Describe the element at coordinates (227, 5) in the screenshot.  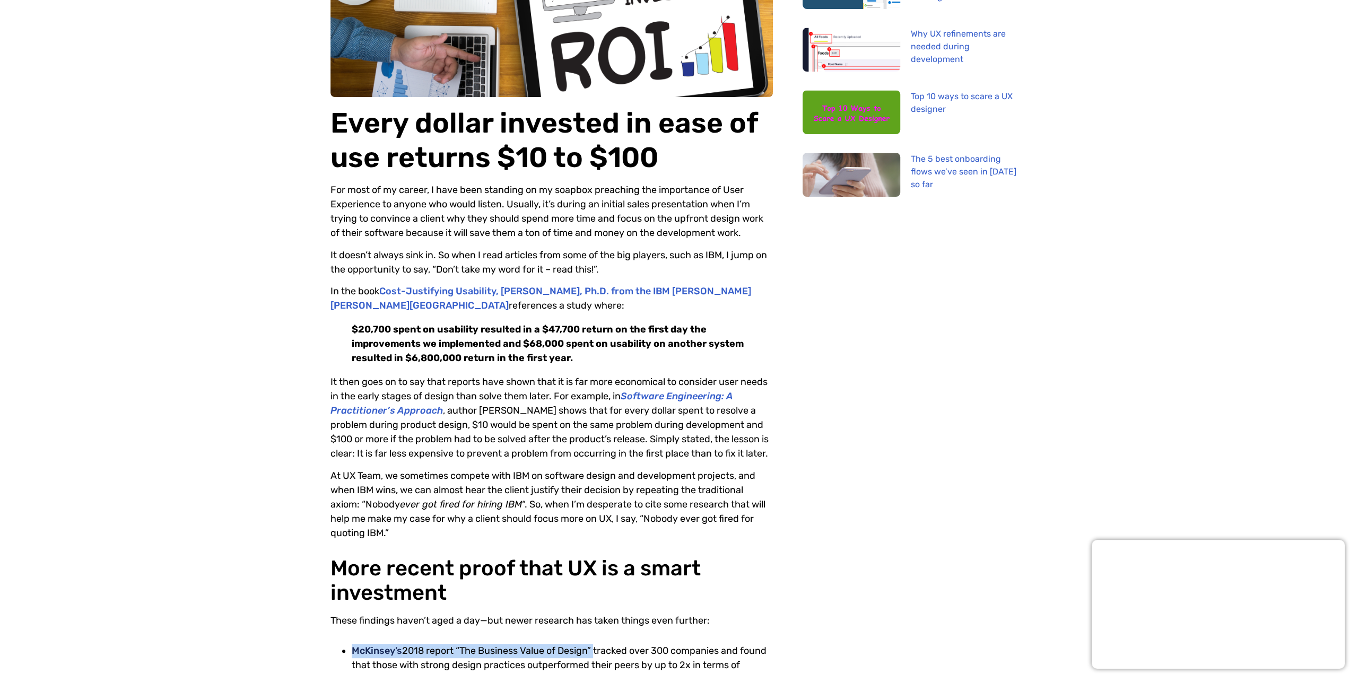
I see `span: Last Name` at that location.